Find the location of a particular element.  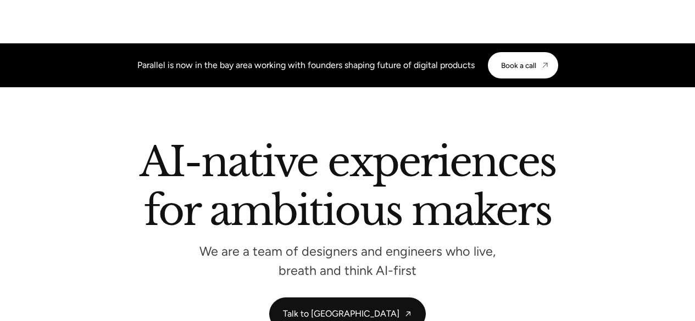

div: Parallel is now in the bay area working with founders shaping future of digital products is located at coordinates (306, 65).